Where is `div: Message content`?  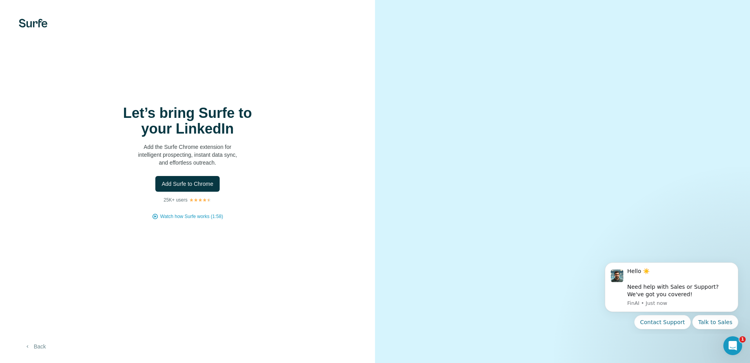
div: Message content is located at coordinates (87, 27).